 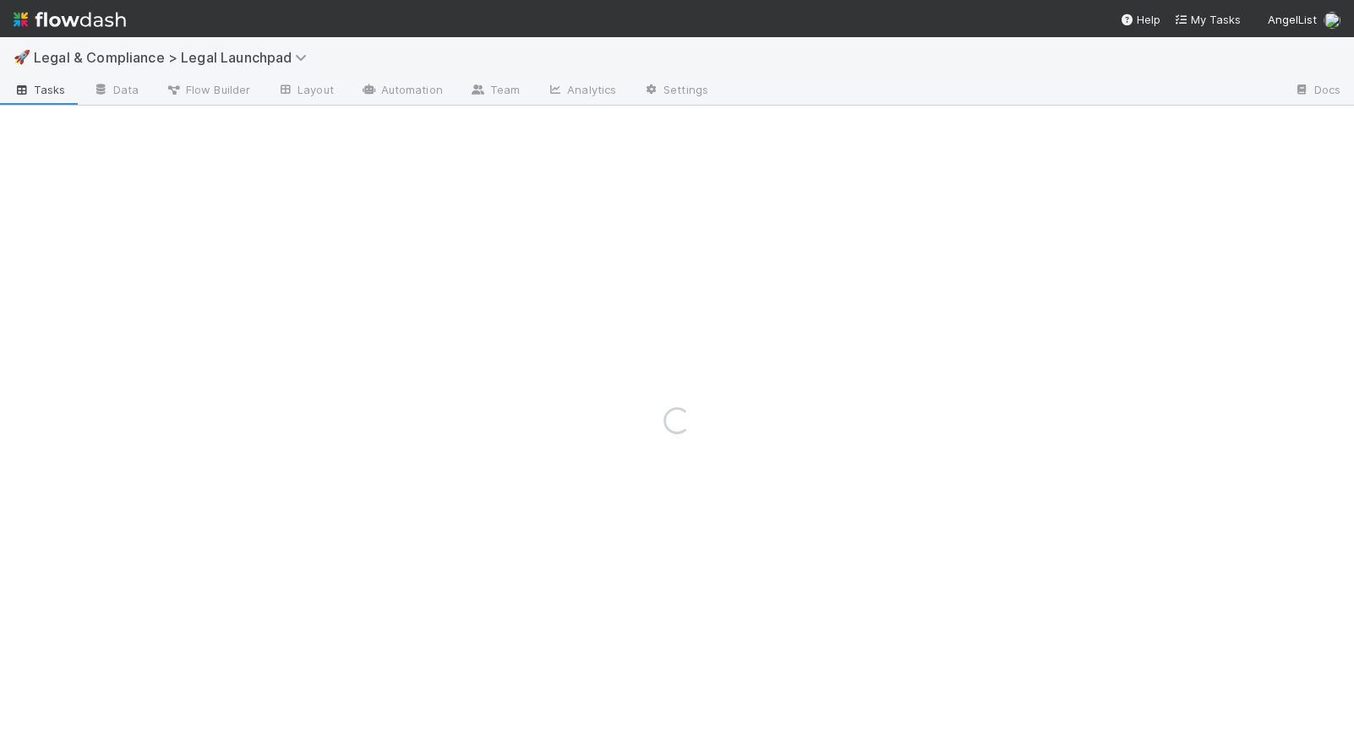 I want to click on a: My Tasks, so click(x=1207, y=19).